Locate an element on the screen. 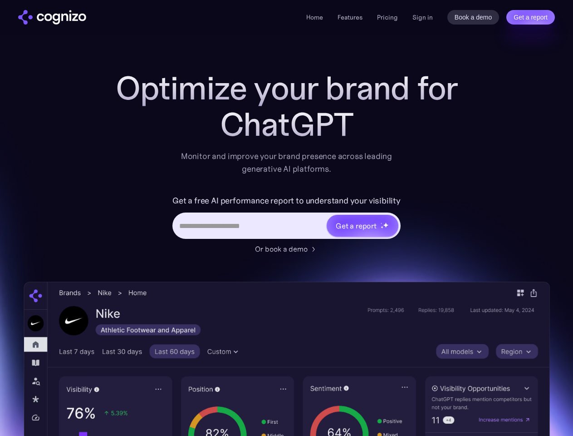 This screenshot has height=436, width=573. a: Sign in is located at coordinates (422, 17).